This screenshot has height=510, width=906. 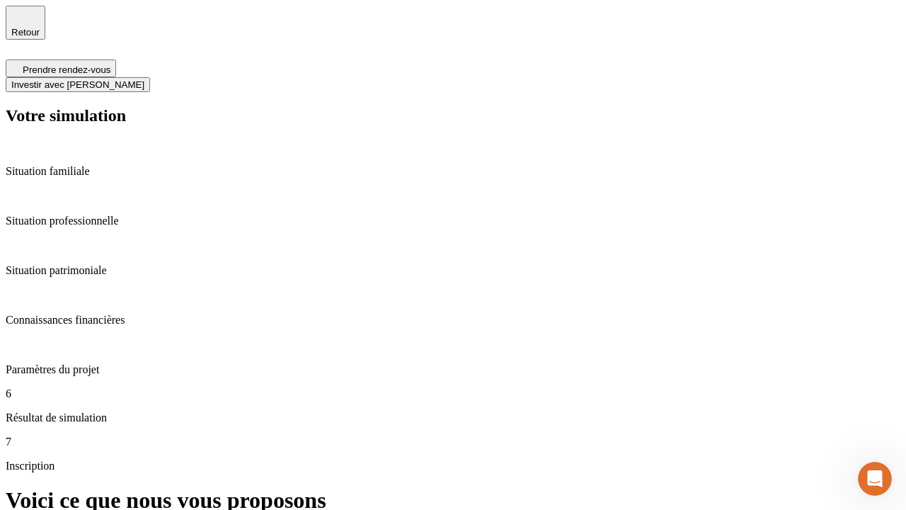 I want to click on p: Situation professionnelle, so click(x=453, y=221).